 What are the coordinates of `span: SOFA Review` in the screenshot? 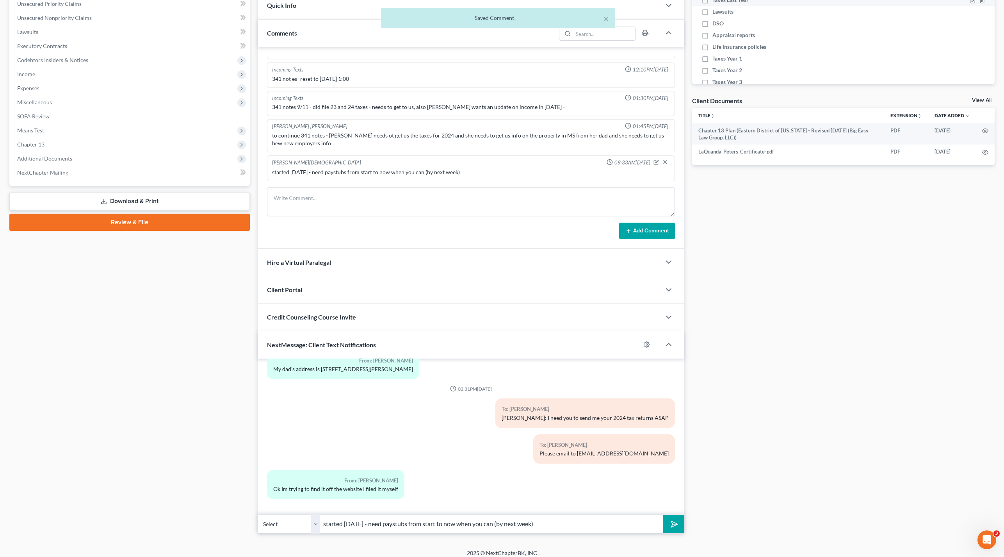 It's located at (33, 116).